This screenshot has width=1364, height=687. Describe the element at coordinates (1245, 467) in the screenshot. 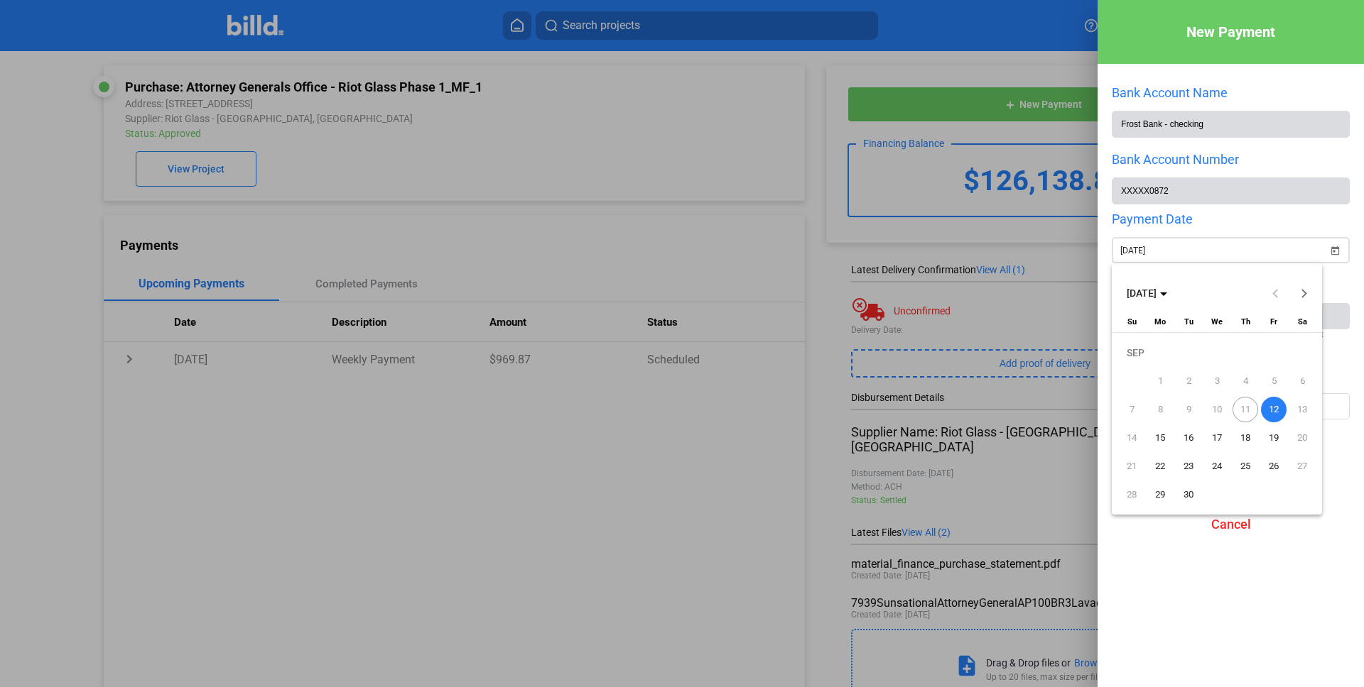

I see `span: 25` at that location.